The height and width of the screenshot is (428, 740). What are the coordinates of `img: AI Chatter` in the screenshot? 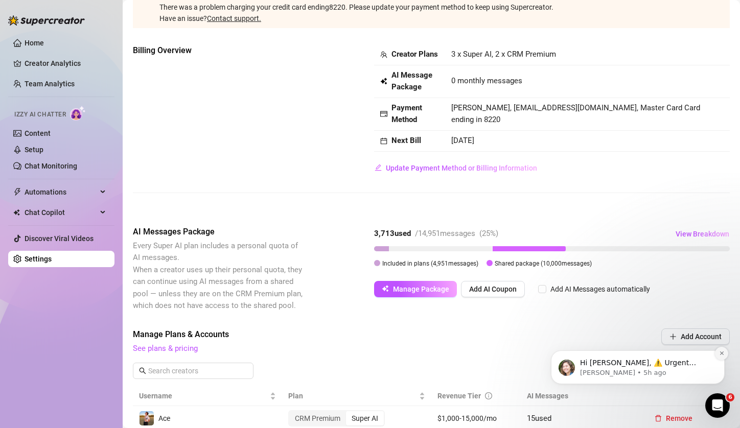 It's located at (78, 113).